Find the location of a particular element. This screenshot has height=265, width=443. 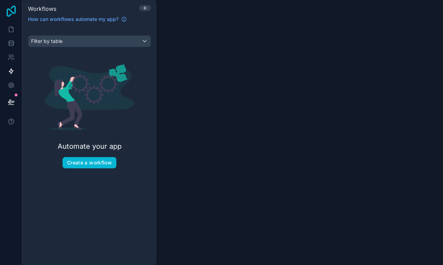

a: How can workflows automate my app? is located at coordinates (77, 19).